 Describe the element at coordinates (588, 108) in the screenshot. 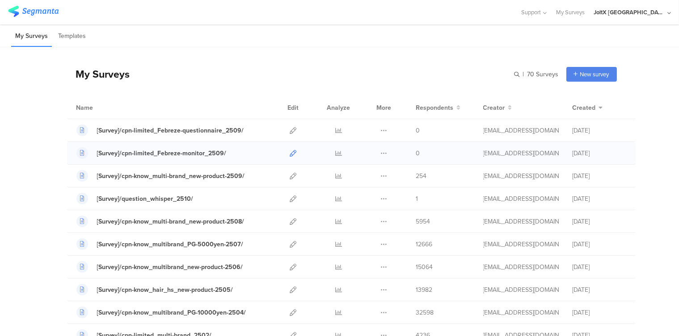

I see `button: Created` at that location.